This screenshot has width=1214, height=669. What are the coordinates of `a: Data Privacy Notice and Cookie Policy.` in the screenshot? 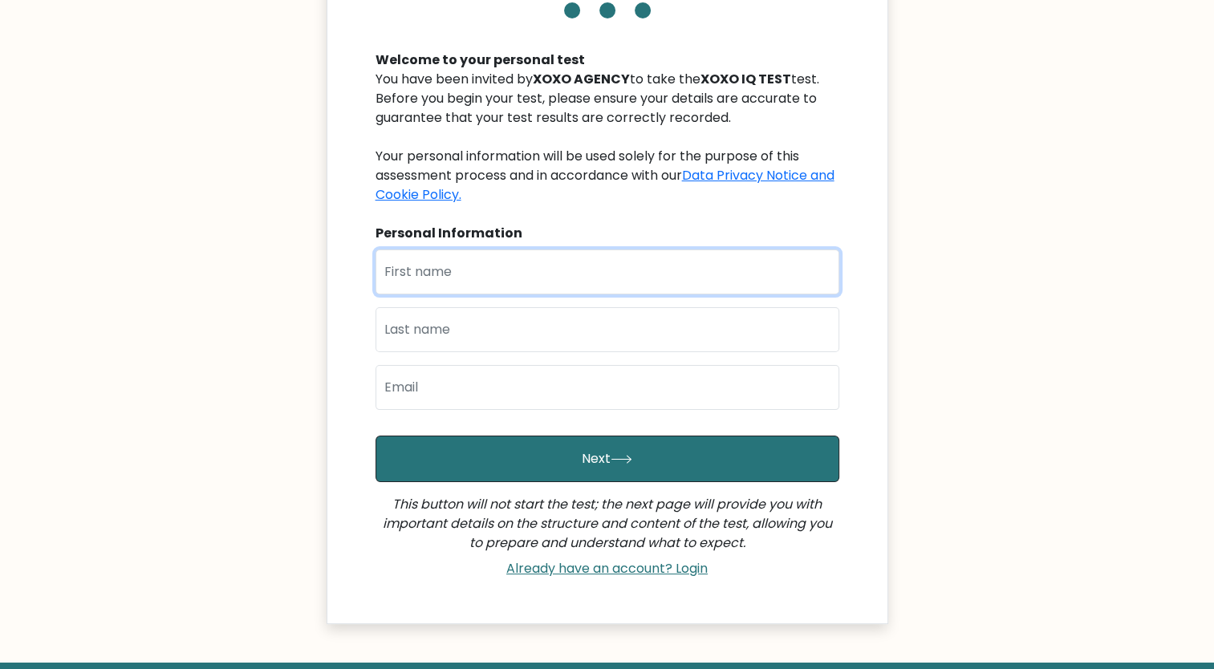 It's located at (605, 185).